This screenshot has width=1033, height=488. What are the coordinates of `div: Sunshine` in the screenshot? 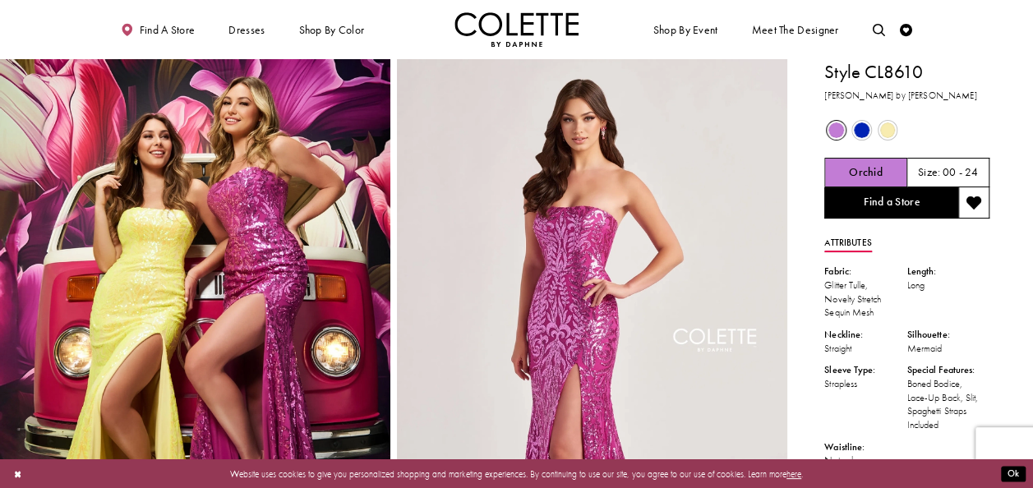 It's located at (887, 130).